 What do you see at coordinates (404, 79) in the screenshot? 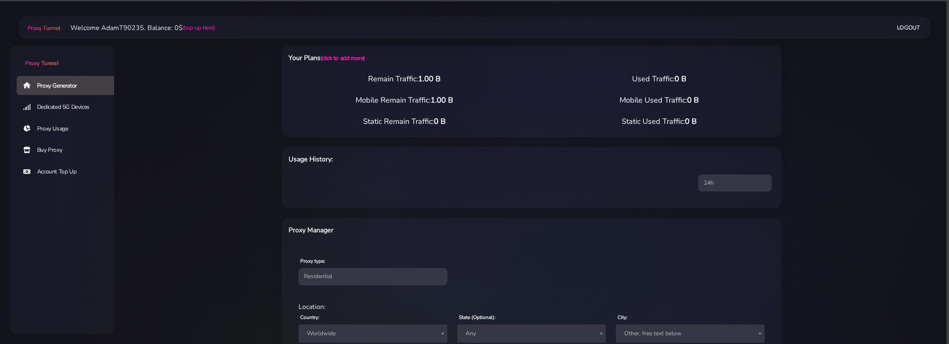
I see `div: Remain Traffic:` at bounding box center [404, 79].